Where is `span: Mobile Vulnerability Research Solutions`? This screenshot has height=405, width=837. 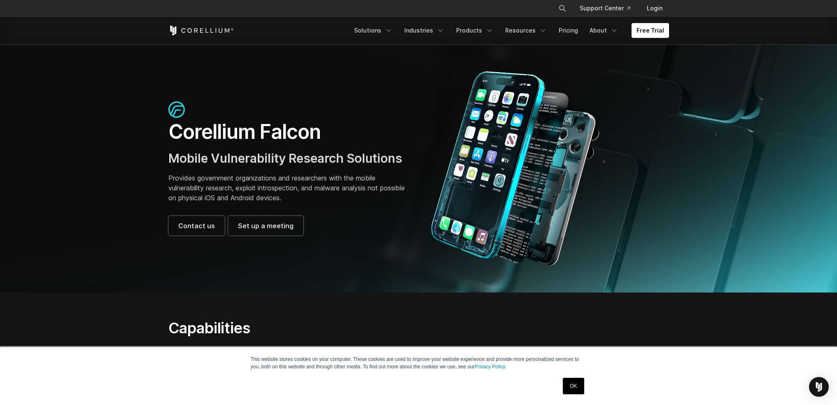 span: Mobile Vulnerability Research Solutions is located at coordinates (285, 158).